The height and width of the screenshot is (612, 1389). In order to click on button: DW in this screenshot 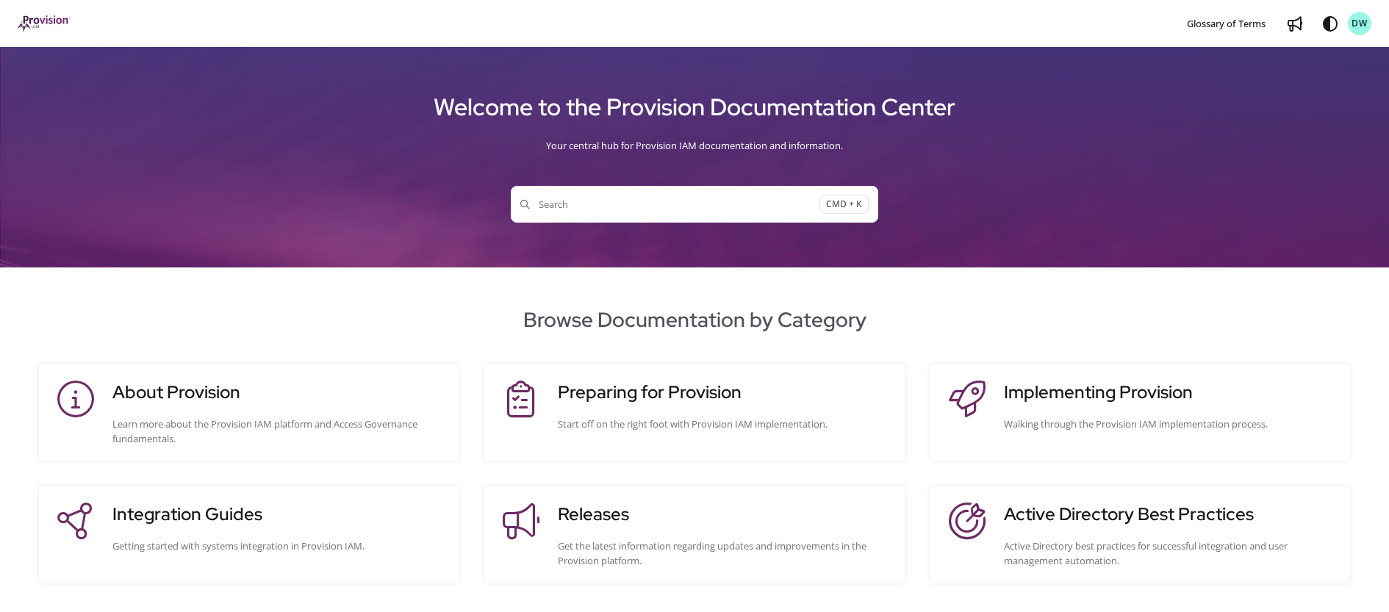, I will do `click(1359, 24)`.